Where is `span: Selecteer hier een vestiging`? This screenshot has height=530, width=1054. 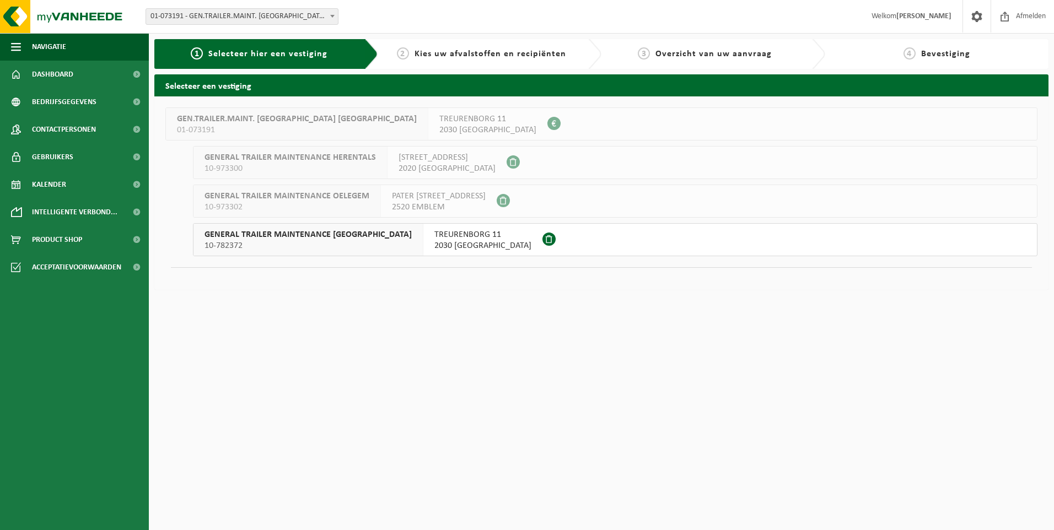
span: Selecteer hier een vestiging is located at coordinates (268, 54).